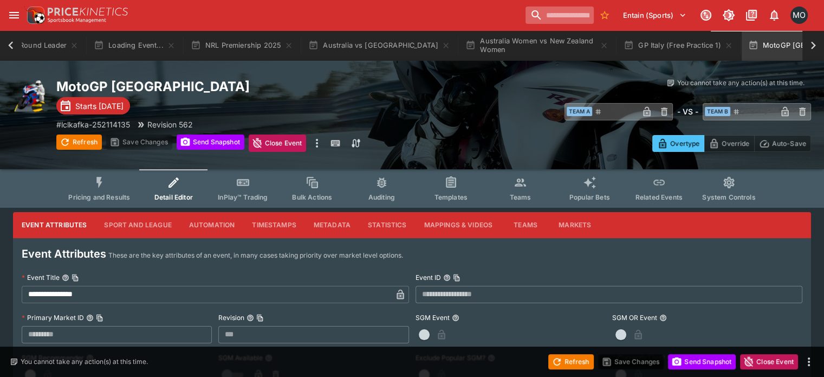 The height and width of the screenshot is (377, 824). What do you see at coordinates (774, 15) in the screenshot?
I see `button: Notifications` at bounding box center [774, 15].